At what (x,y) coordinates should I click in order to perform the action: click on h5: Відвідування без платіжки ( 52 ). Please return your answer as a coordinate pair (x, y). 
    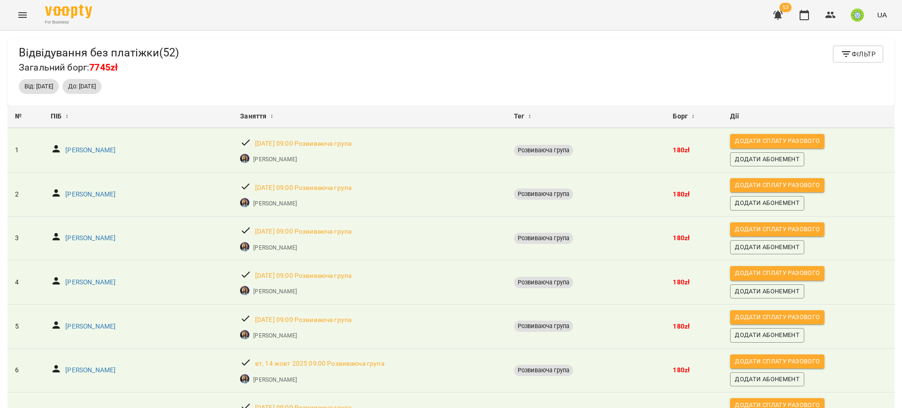
    Looking at the image, I should click on (99, 53).